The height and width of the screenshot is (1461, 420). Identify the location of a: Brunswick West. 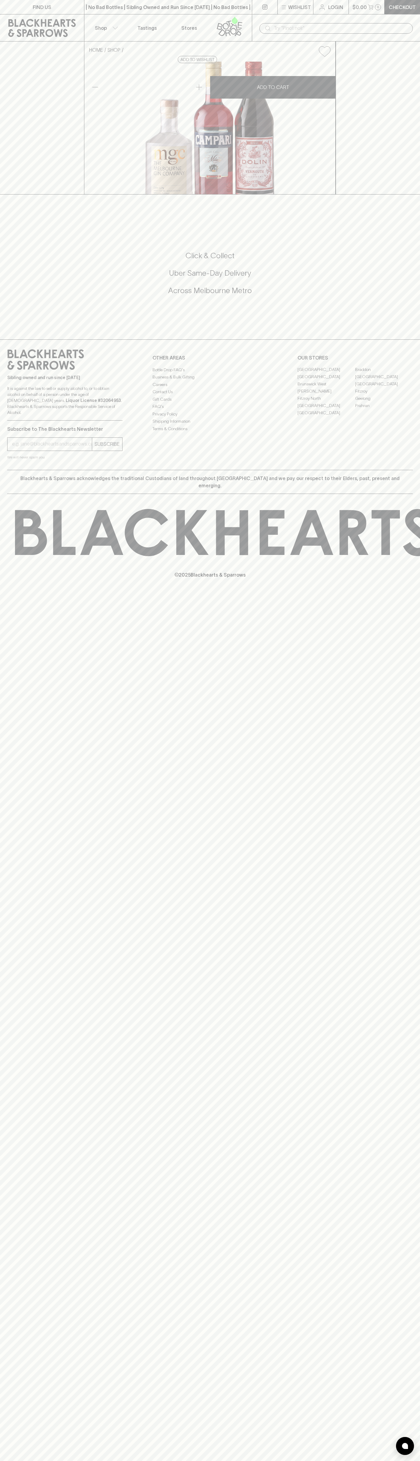
(327, 384).